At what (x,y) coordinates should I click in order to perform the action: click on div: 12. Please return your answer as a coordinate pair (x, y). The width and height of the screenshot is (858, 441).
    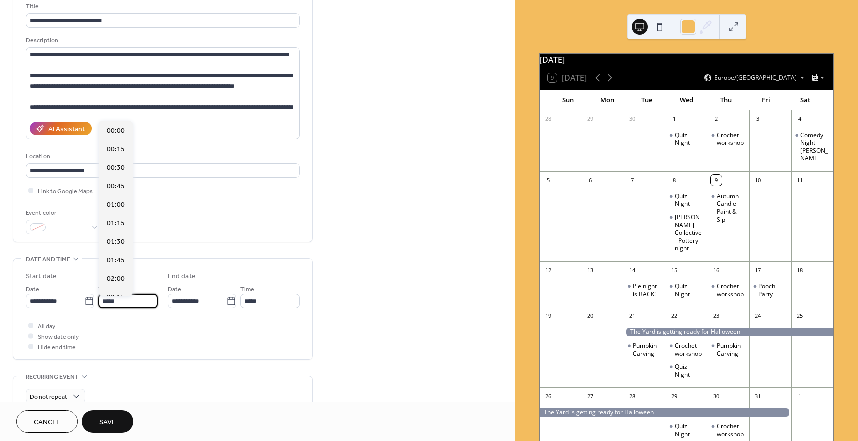
    Looking at the image, I should click on (548, 270).